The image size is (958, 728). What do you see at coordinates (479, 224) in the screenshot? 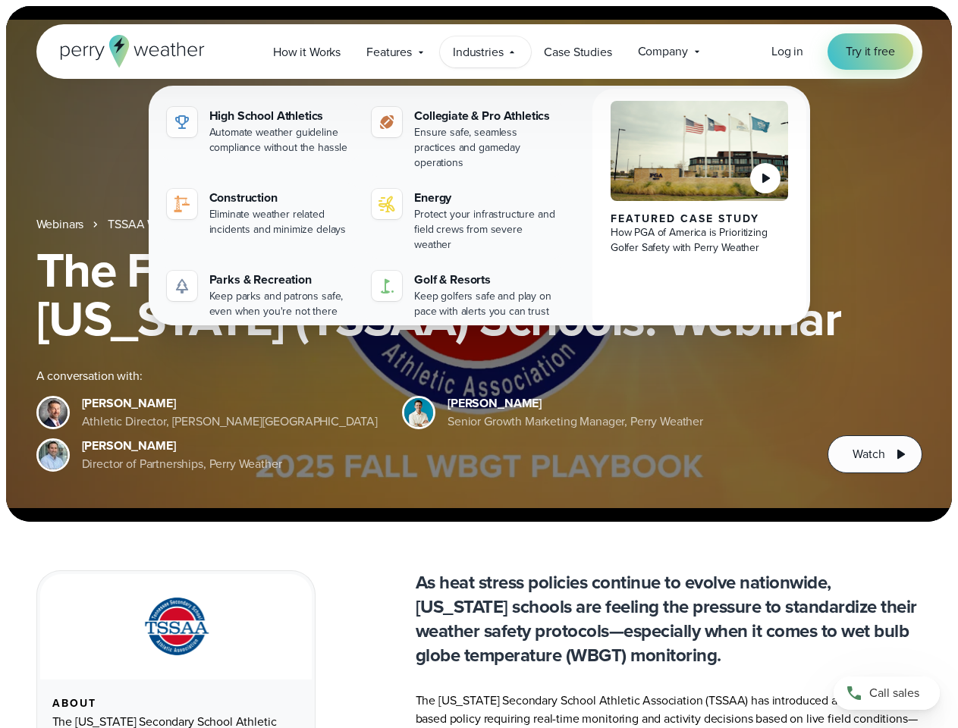
I see `nav: Breadcrumb` at bounding box center [479, 224].